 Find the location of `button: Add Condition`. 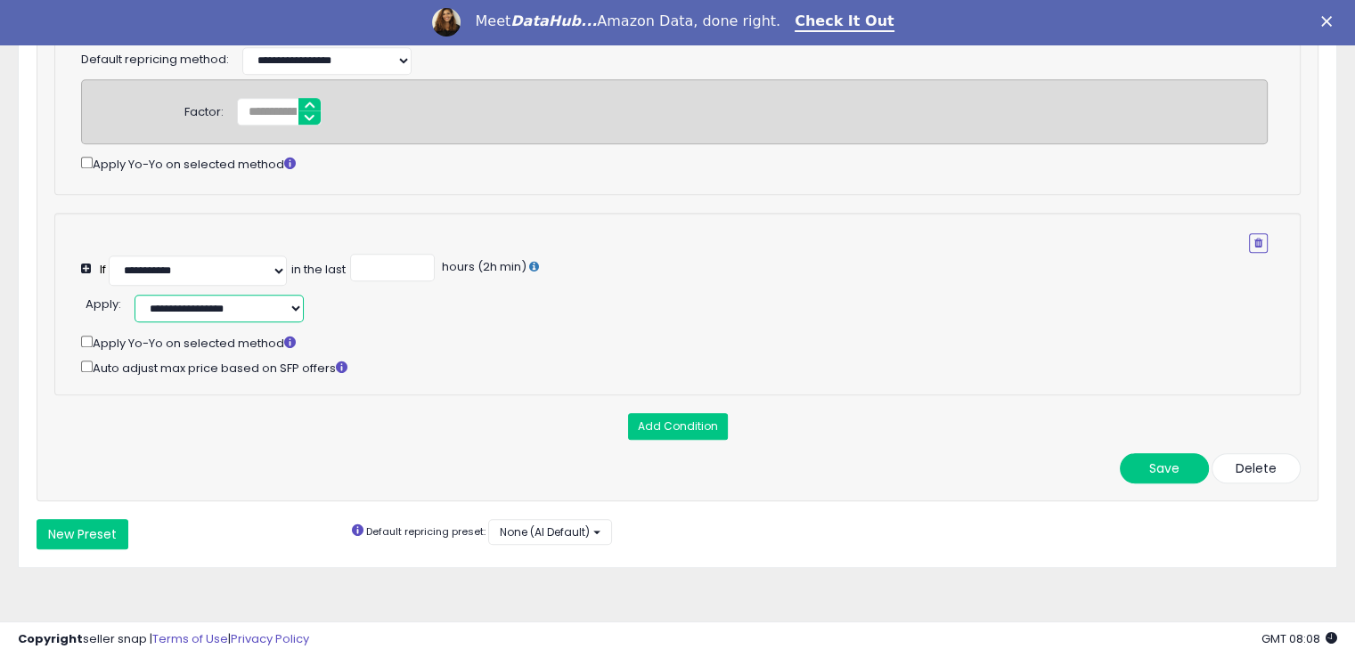

button: Add Condition is located at coordinates (678, 427).